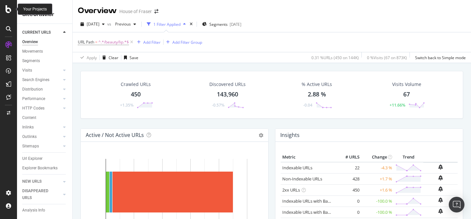  Describe the element at coordinates (42, 182) in the screenshot. I see `a: NEW URLS` at that location.